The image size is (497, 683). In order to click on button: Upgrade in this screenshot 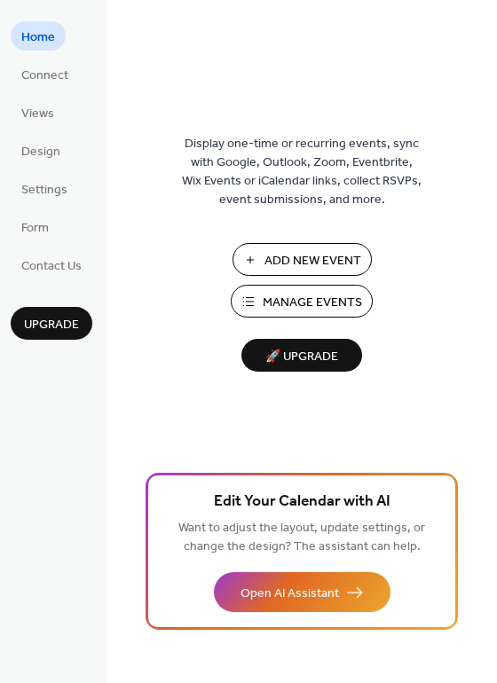, I will do `click(51, 323)`.